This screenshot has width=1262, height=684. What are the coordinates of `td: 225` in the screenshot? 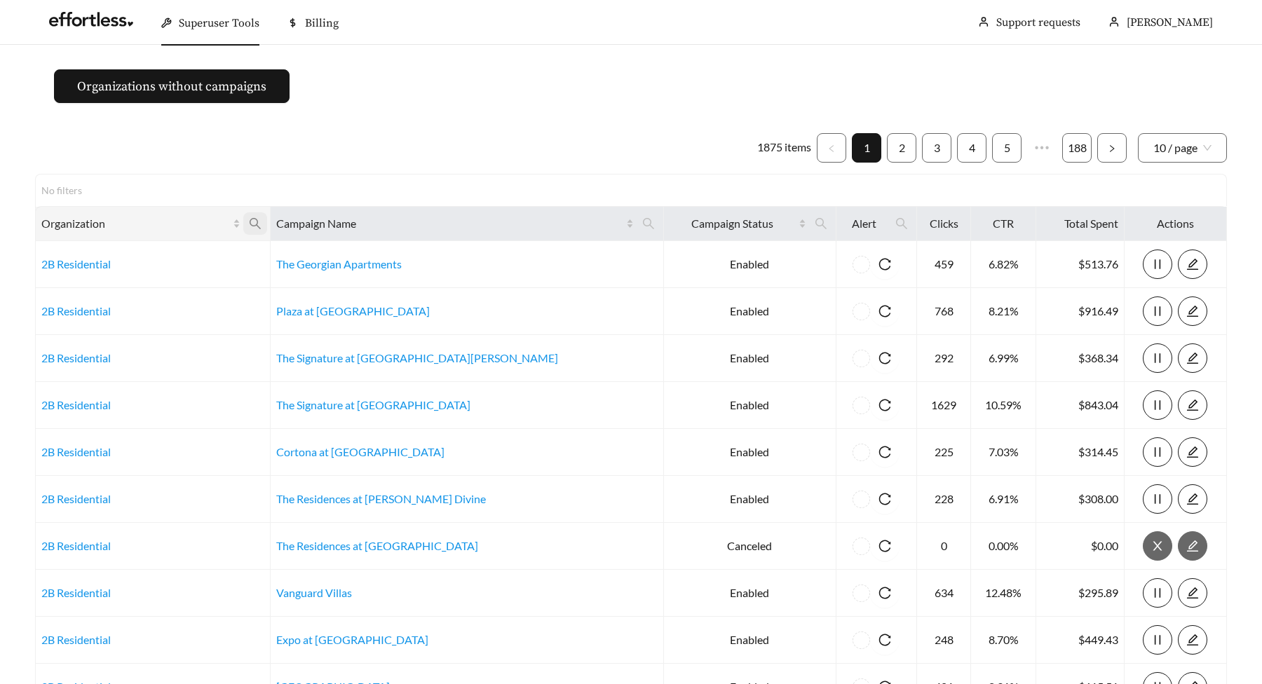 It's located at (945, 452).